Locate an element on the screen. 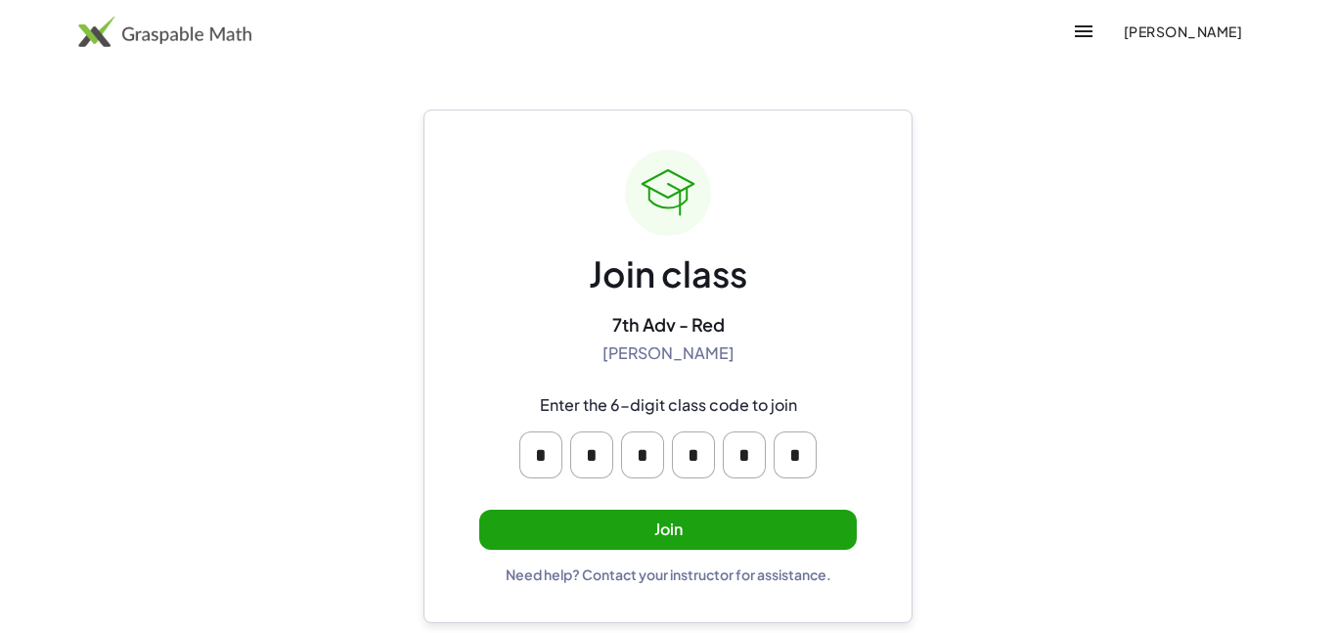 Image resolution: width=1336 pixels, height=633 pixels. div: Join class is located at coordinates (668, 274).